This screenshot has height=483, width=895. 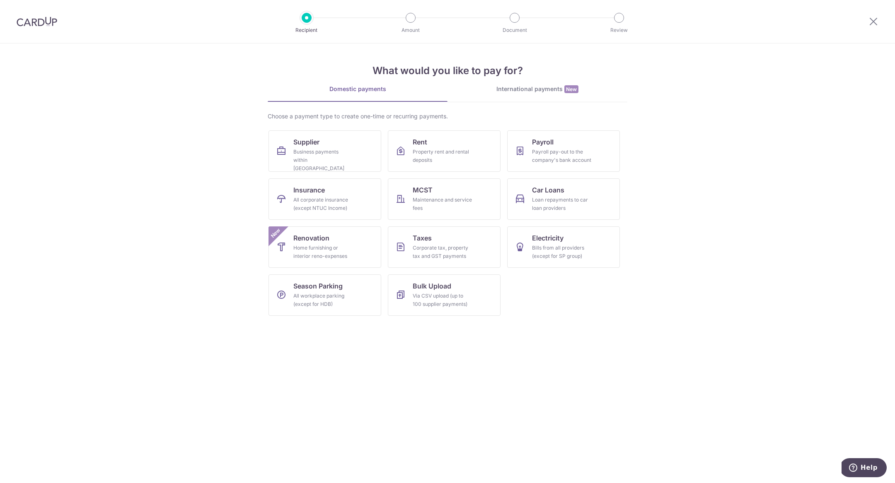 I want to click on span: Taxes, so click(x=422, y=238).